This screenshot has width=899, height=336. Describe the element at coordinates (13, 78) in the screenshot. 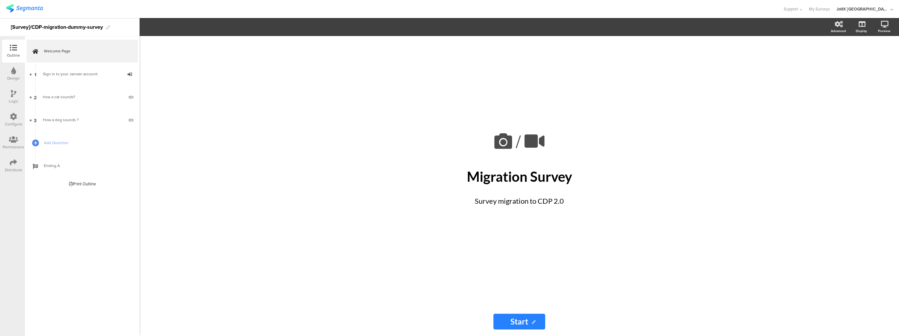

I see `div: Design` at that location.